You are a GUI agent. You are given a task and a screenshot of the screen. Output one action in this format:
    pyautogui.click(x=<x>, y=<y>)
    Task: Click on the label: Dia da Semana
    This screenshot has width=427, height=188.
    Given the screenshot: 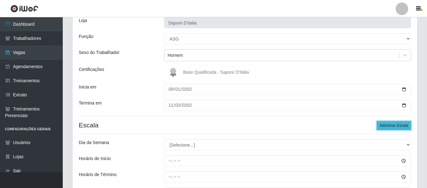 What is the action you would take?
    pyautogui.click(x=94, y=143)
    